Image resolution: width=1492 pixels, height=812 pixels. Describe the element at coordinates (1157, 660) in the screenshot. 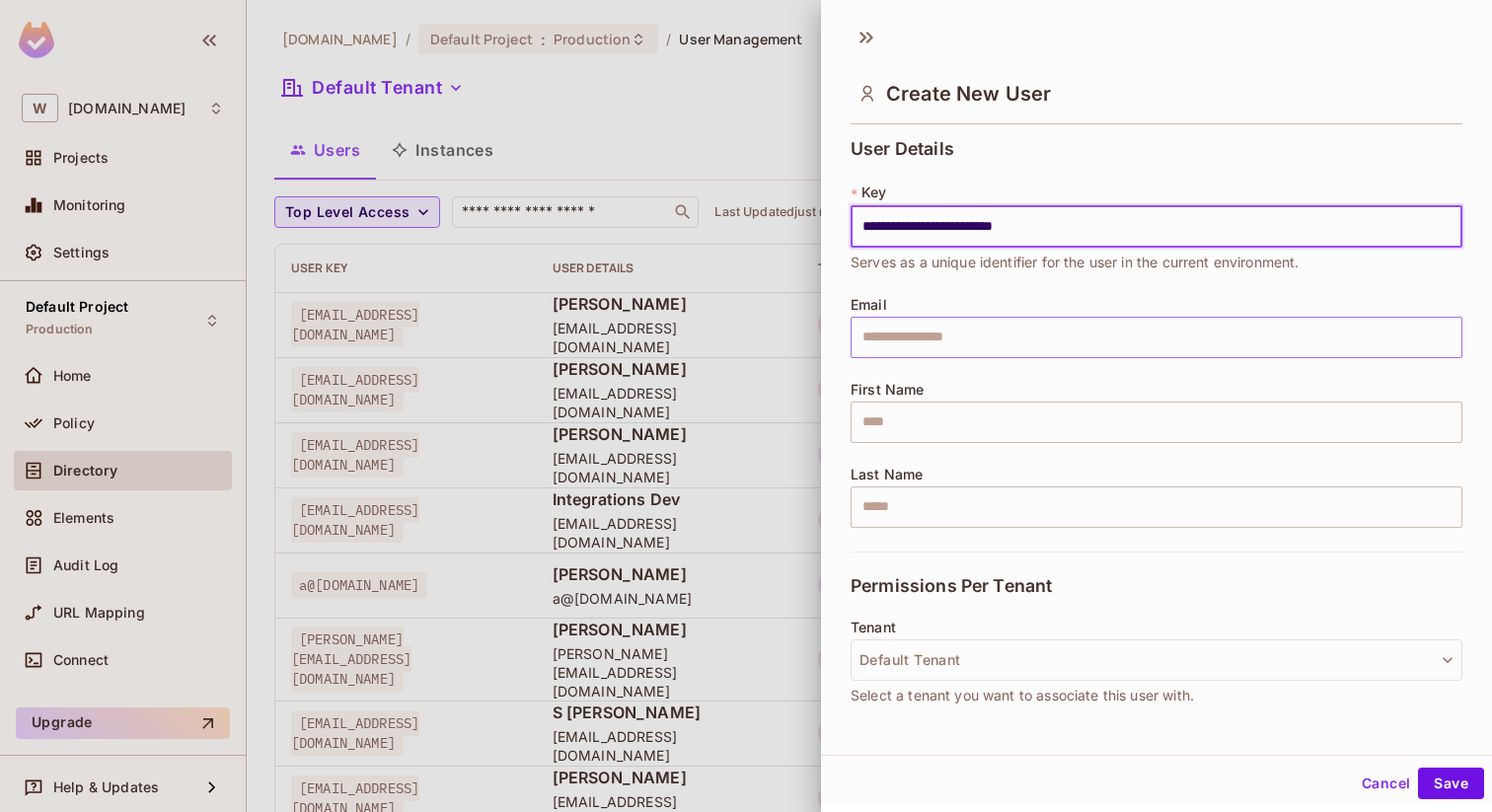

I see `button: Default Tenant` at that location.